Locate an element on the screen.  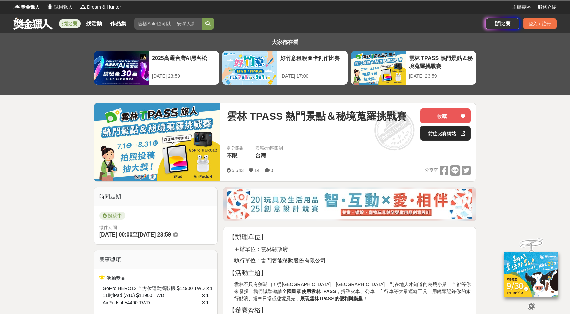
span: 【辦理單位】 is located at coordinates (248, 237).